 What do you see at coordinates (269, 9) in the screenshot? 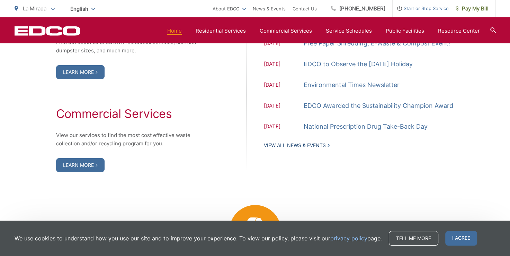
I see `a: News & Events` at bounding box center [269, 9].